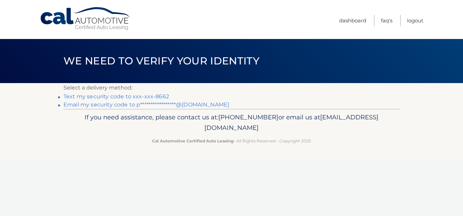 This screenshot has width=463, height=216. I want to click on strong: Cal Automotive Certified Auto Leasing, so click(193, 141).